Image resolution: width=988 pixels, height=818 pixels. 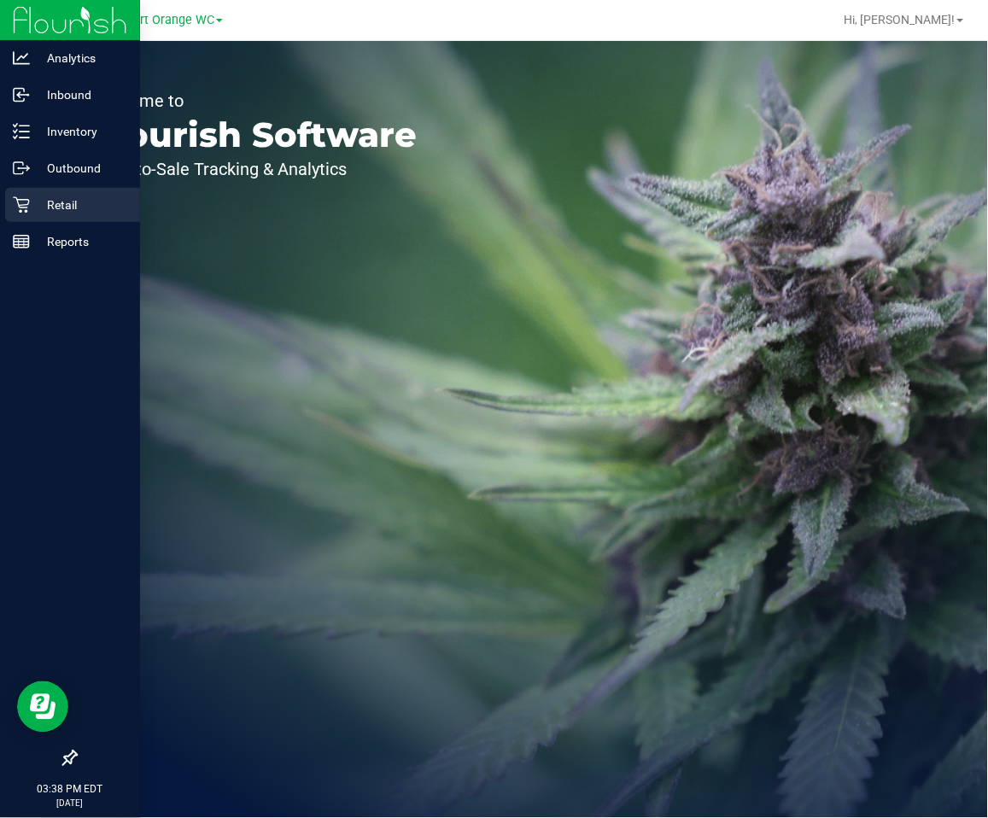 What do you see at coordinates (81, 242) in the screenshot?
I see `p: Reports` at bounding box center [81, 242].